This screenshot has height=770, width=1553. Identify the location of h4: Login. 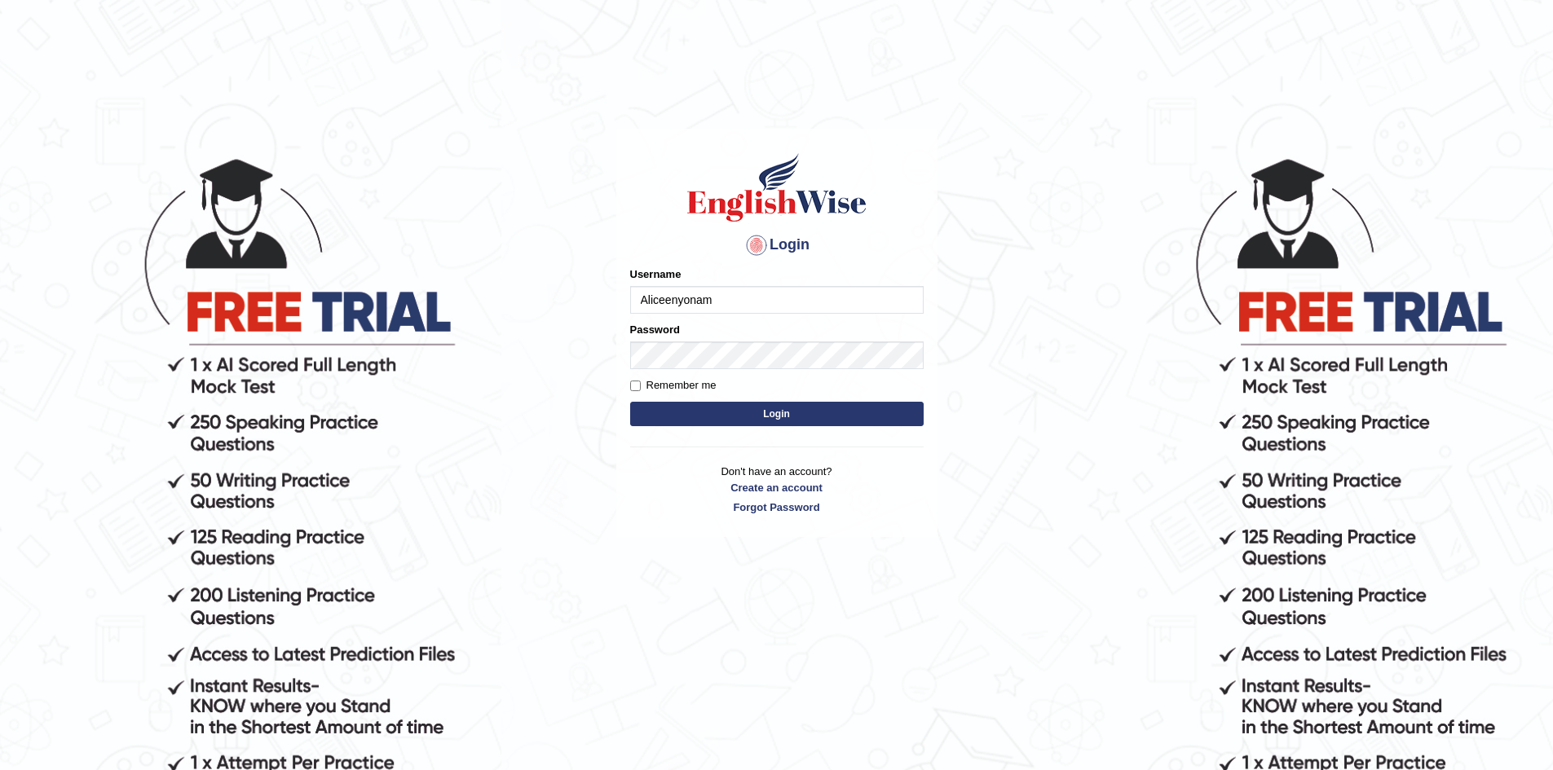
(777, 245).